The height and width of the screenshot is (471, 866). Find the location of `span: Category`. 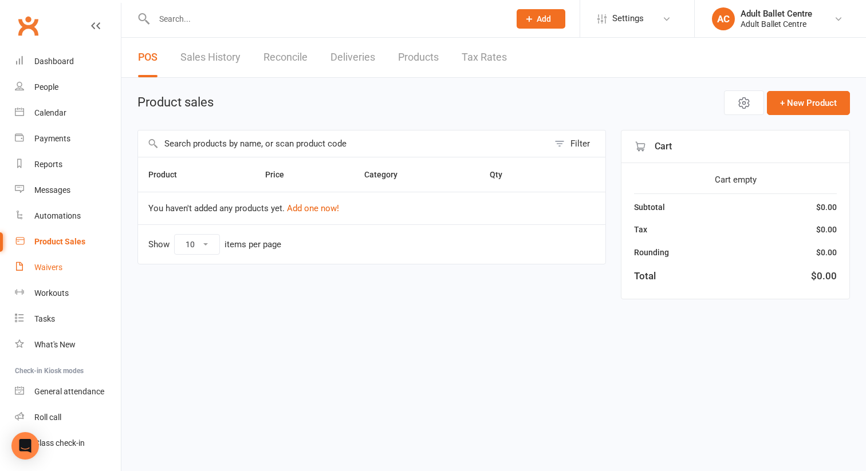

span: Category is located at coordinates (387, 175).